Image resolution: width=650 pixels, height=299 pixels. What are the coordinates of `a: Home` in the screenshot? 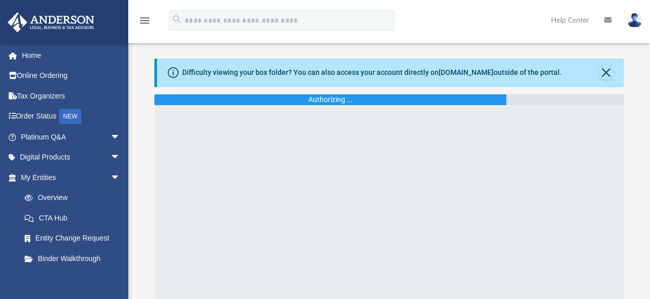 It's located at (71, 55).